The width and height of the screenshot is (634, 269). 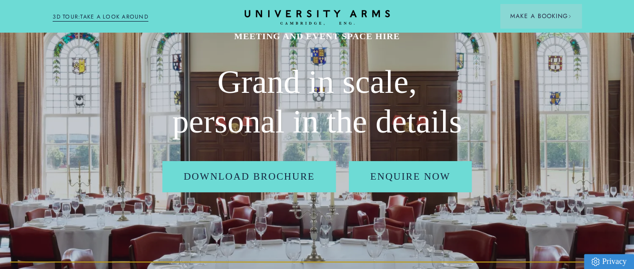 I want to click on h1: MEETING AND EVENT SPACE HIRE, so click(x=317, y=36).